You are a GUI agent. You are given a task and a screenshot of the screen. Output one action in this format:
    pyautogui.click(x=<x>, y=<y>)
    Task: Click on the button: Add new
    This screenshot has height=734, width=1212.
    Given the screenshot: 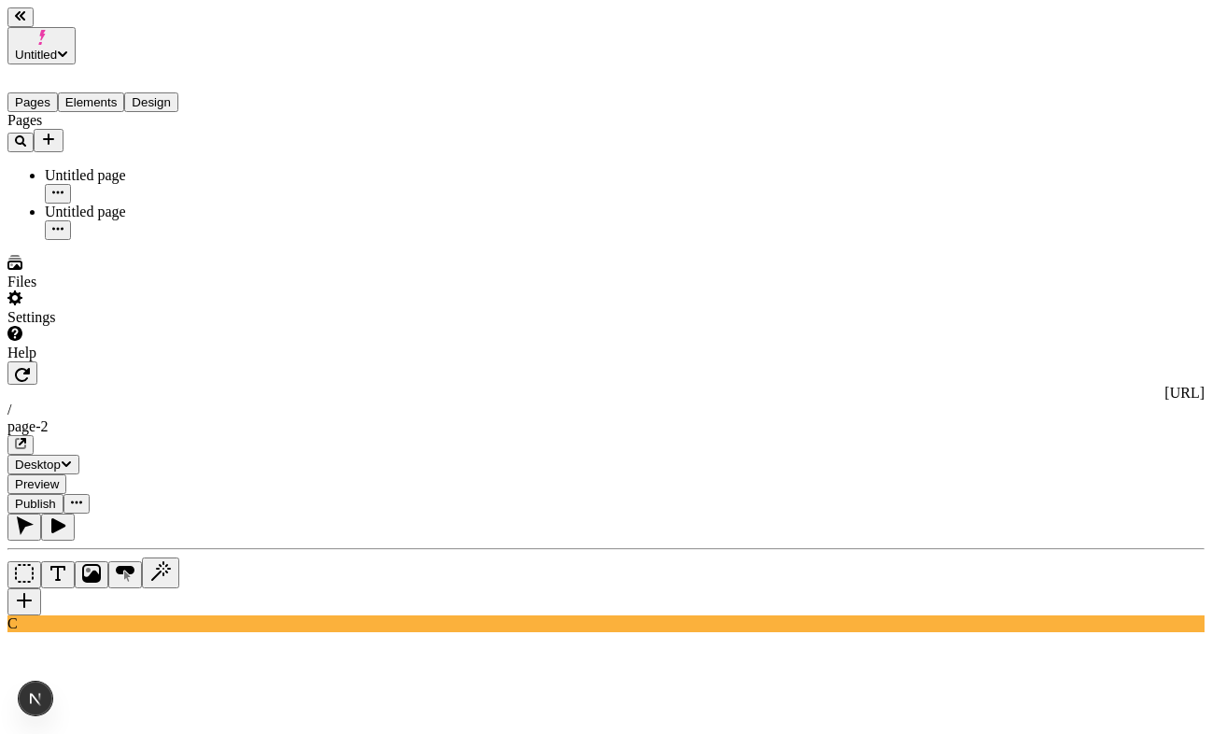 What is the action you would take?
    pyautogui.click(x=49, y=140)
    